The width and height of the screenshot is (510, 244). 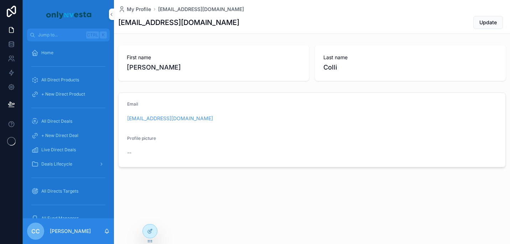 I want to click on a: All Directs Targets, so click(x=68, y=191).